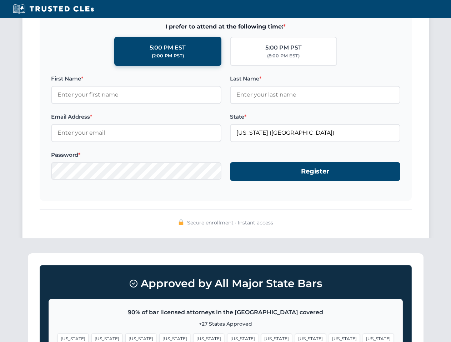 This screenshot has height=342, width=451. I want to click on label: Password, so click(136, 155).